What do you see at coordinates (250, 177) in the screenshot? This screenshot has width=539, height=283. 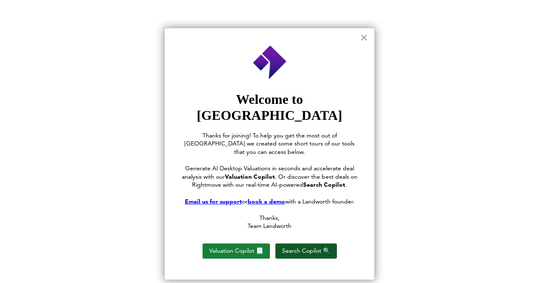 I see `strong: Valuation Copilot` at bounding box center [250, 177].